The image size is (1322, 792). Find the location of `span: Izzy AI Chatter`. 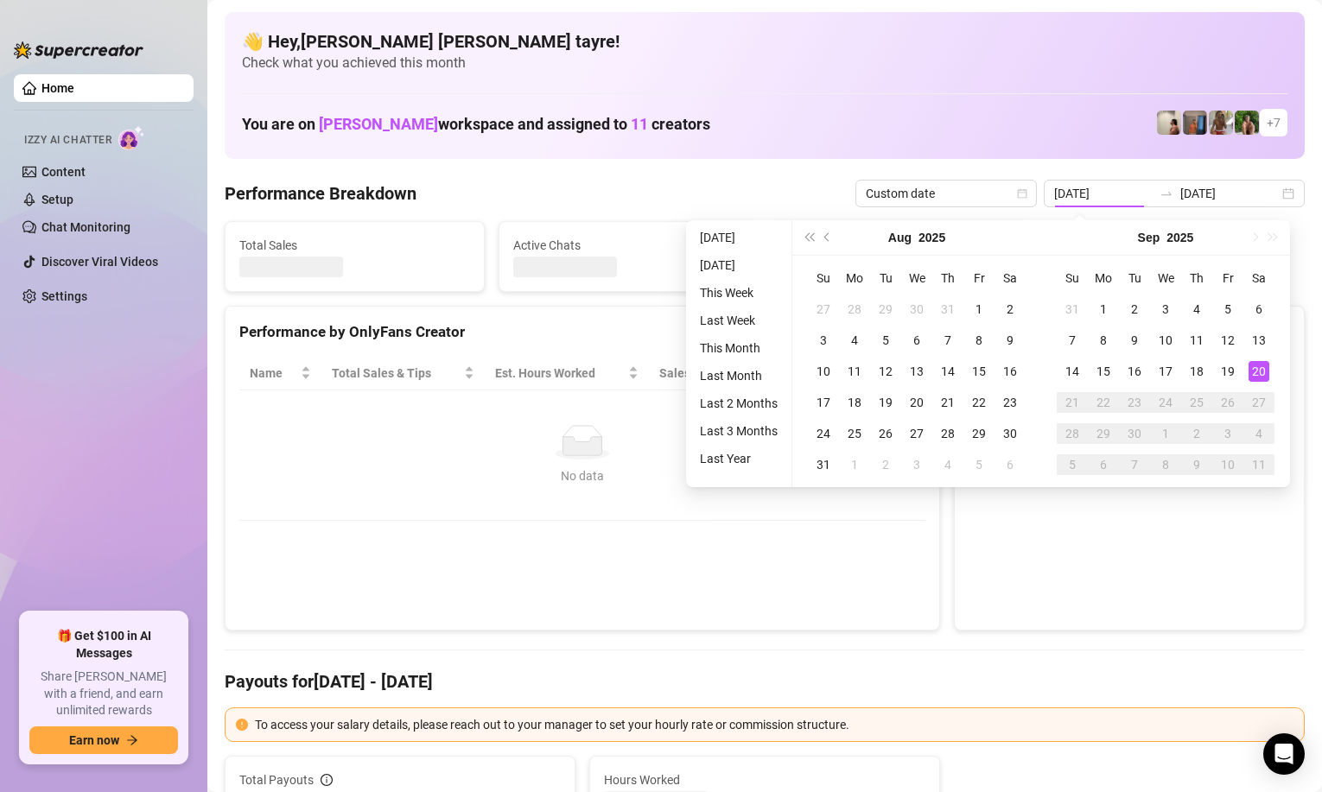

span: Izzy AI Chatter is located at coordinates (67, 140).